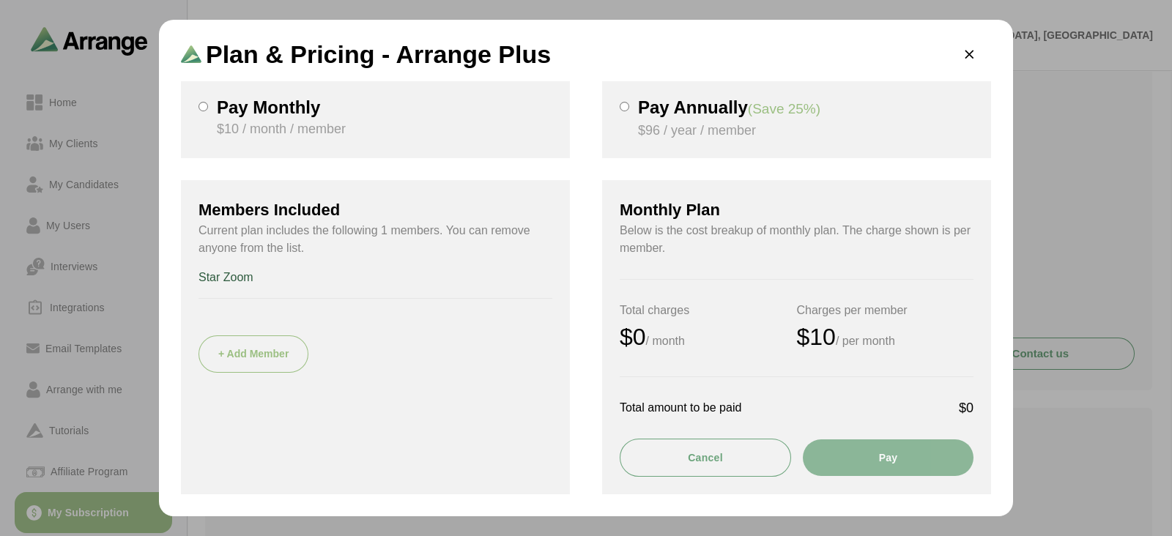 This screenshot has height=536, width=1172. What do you see at coordinates (796, 209) in the screenshot?
I see `h3: Monthly Plan` at bounding box center [796, 209].